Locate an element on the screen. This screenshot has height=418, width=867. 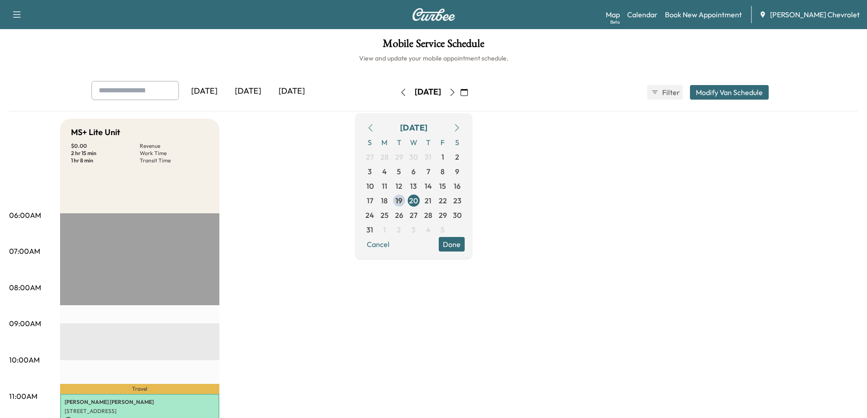
p: 11:00AM is located at coordinates (23, 396).